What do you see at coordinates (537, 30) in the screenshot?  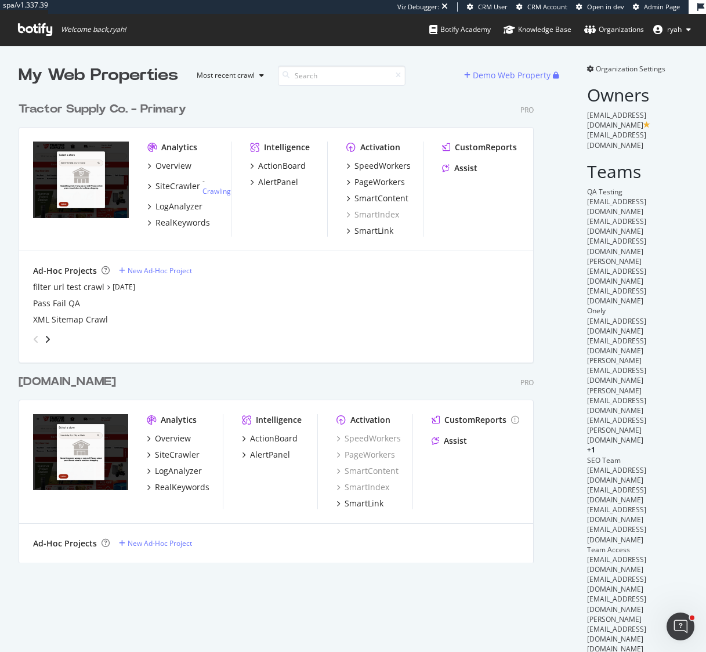 I see `a: Knowledge Base` at bounding box center [537, 30].